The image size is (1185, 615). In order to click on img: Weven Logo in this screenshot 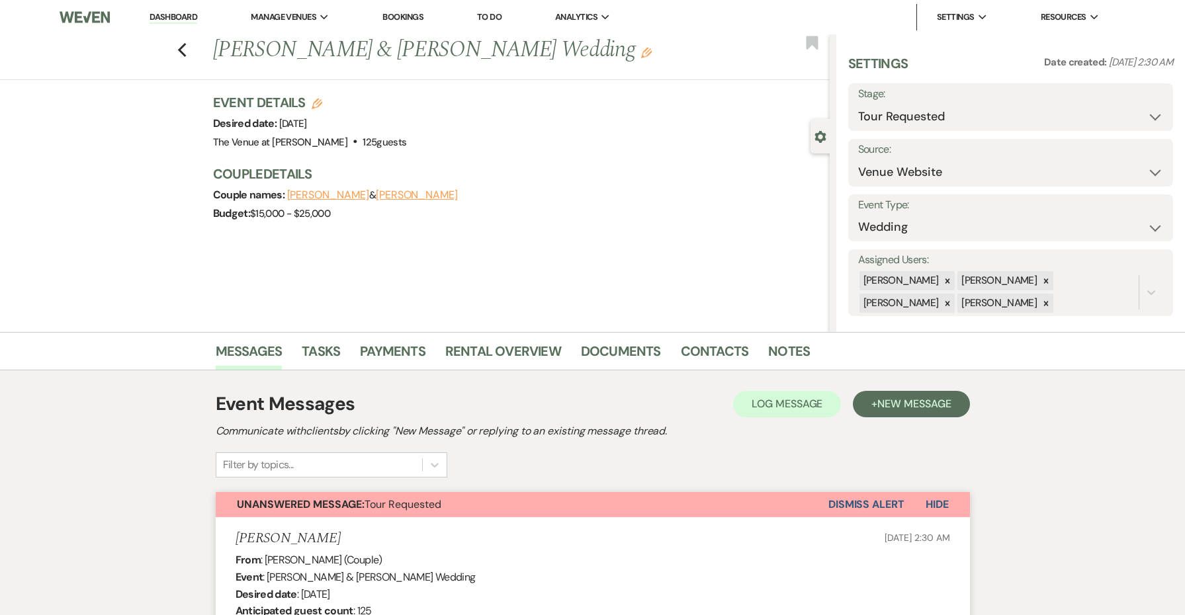, I will do `click(85, 17)`.